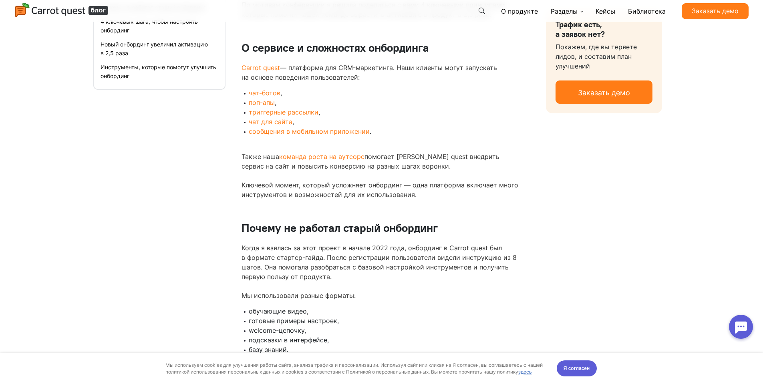 Image resolution: width=763 pixels, height=384 pixels. I want to click on li: подсказки в интерфейсе,, so click(385, 340).